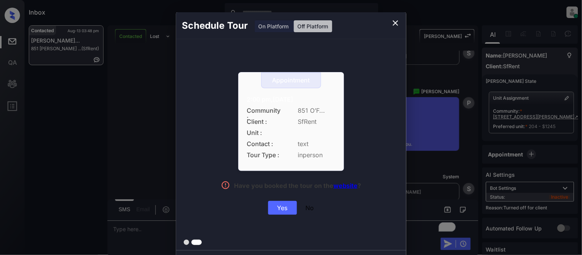  Describe the element at coordinates (396, 23) in the screenshot. I see `button: close` at that location.